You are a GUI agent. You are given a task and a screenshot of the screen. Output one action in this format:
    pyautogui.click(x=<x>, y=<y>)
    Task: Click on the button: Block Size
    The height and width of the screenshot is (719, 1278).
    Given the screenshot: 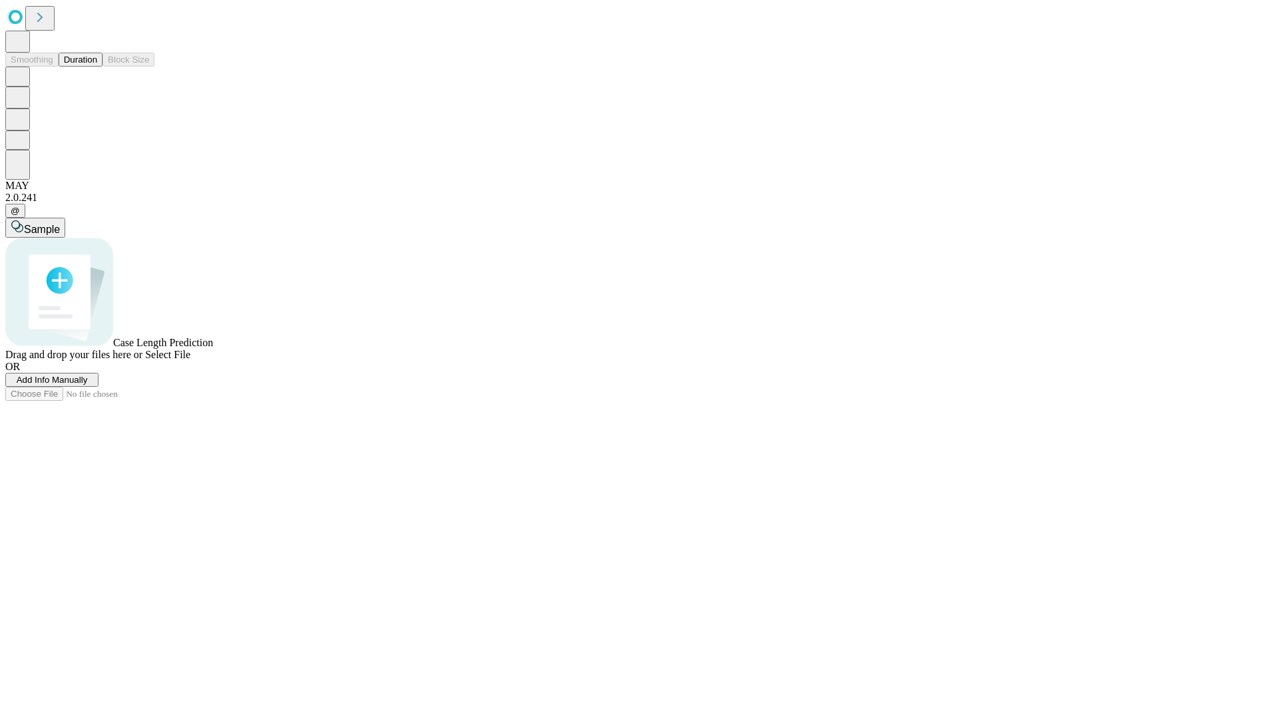 What is the action you would take?
    pyautogui.click(x=128, y=59)
    